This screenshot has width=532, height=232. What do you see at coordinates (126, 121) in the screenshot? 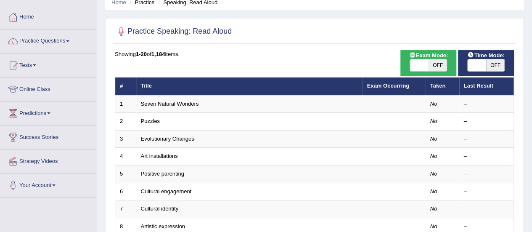
I see `td: 2` at bounding box center [126, 121].